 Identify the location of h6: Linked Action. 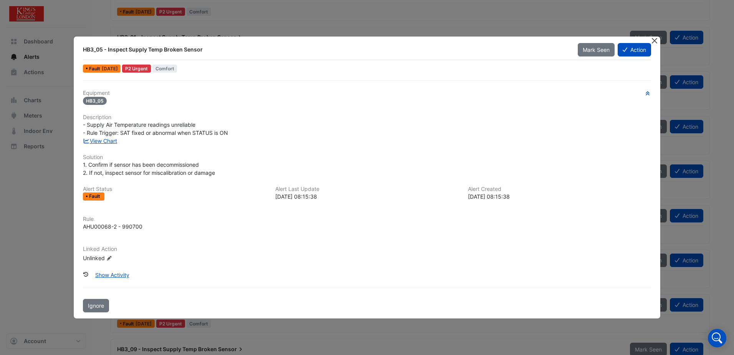
(367, 249).